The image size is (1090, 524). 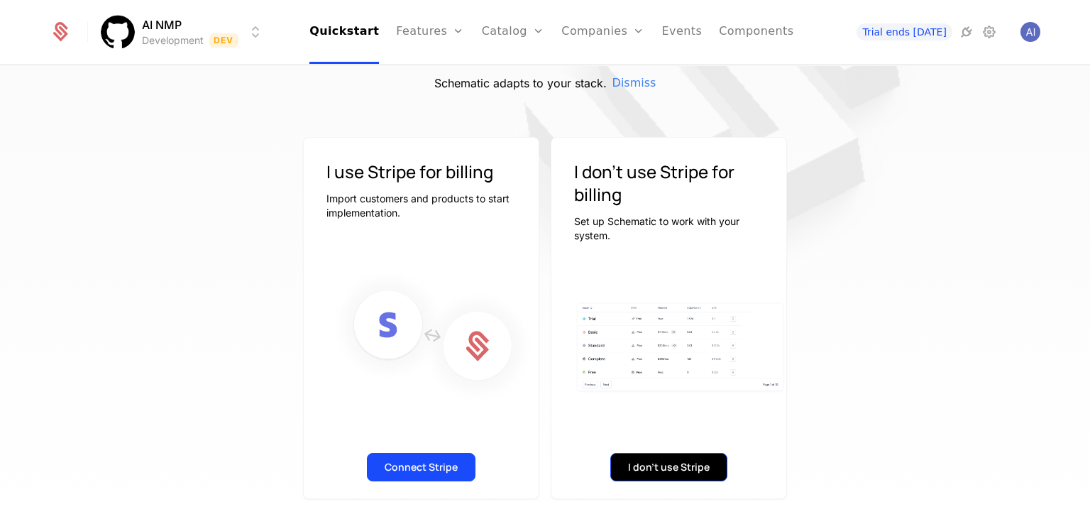 What do you see at coordinates (185, 32) in the screenshot?
I see `button: Select environment` at bounding box center [185, 32].